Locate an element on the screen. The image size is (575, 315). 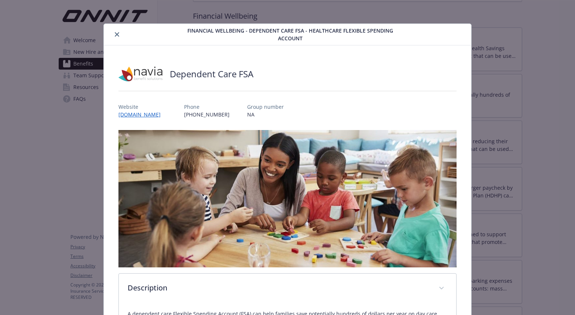
span: Financial Wellbeing - Dependent Care FSA - Healthcare Flexible Spending Account is located at coordinates (290, 34).